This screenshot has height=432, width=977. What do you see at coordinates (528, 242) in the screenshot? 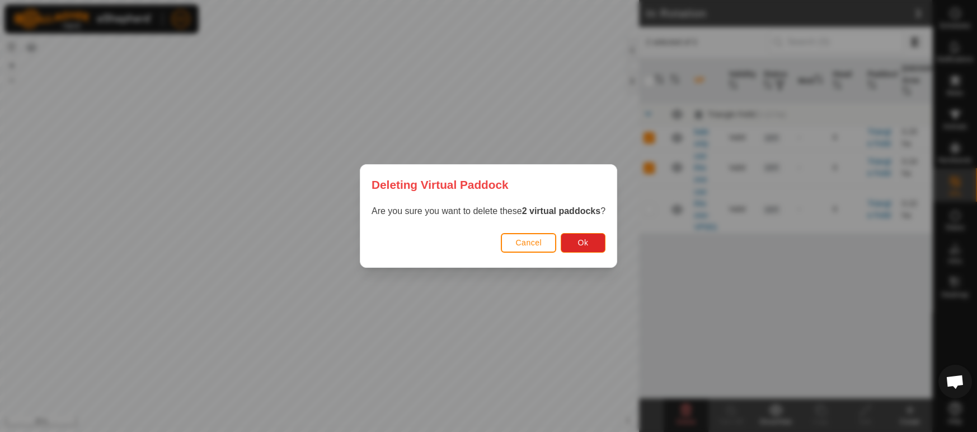
I see `span: Cancel` at bounding box center [528, 242].